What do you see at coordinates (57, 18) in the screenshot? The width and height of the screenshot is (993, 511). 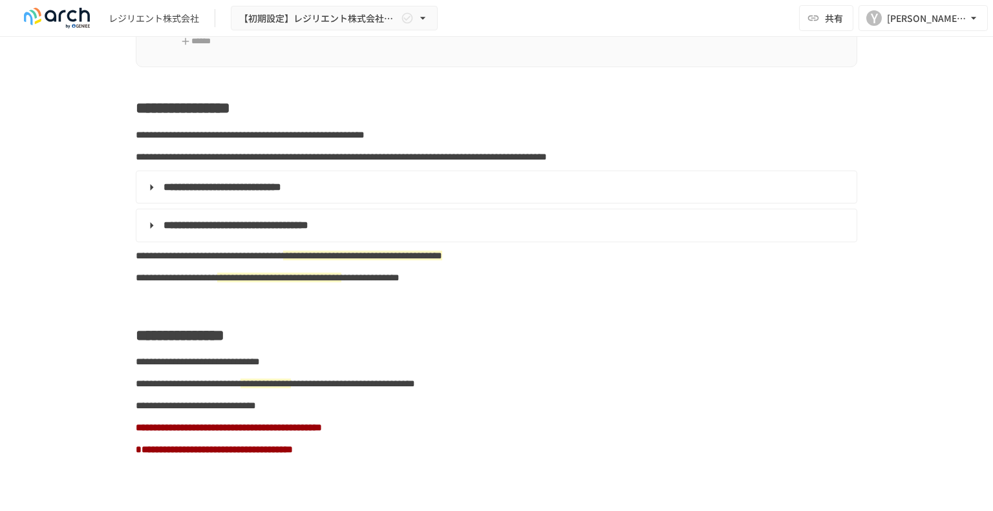 I see `img: logo-default@2x-9cf2c760.svg` at bounding box center [57, 18].